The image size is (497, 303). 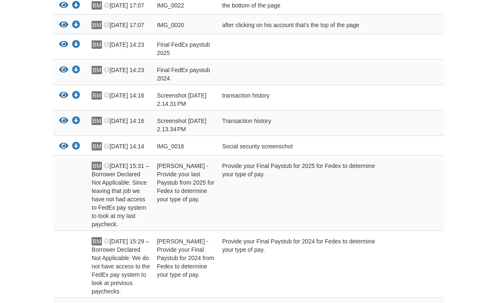 I want to click on div: after clicking on his account that’s the top of the page, so click(x=298, y=26).